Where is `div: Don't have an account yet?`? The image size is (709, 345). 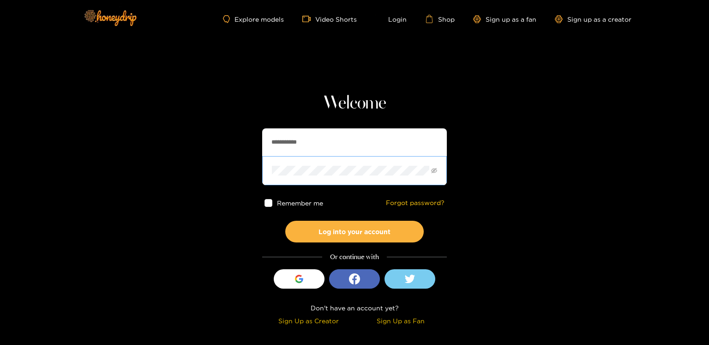
div: Don't have an account yet? is located at coordinates (355, 308).